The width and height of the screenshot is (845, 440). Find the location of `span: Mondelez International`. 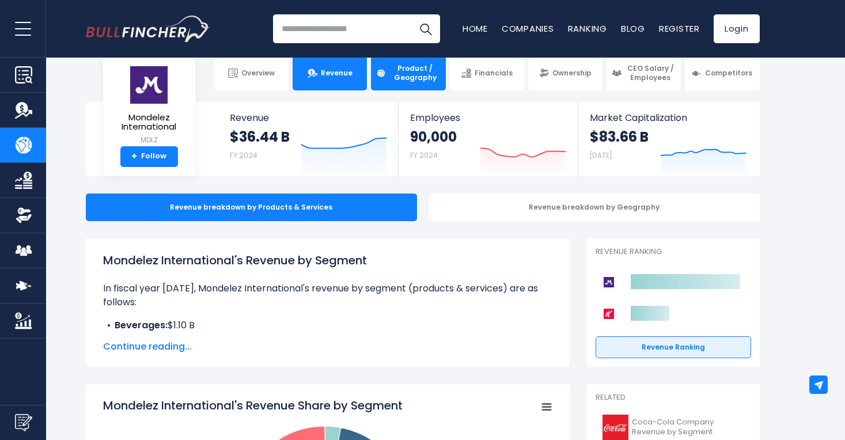

span: Mondelez International is located at coordinates (149, 122).